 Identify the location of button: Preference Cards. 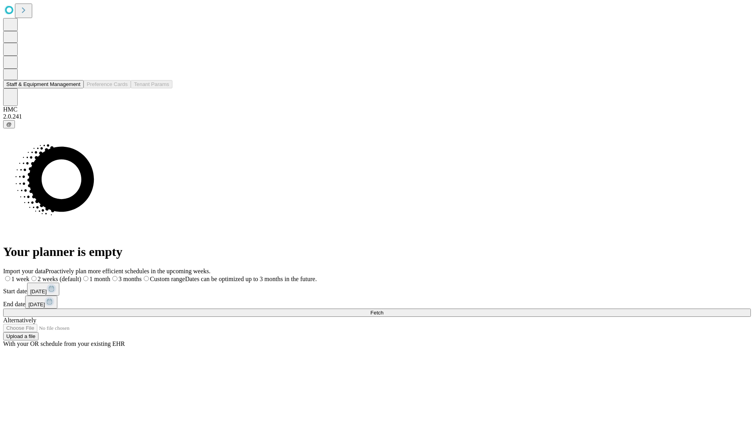
(107, 84).